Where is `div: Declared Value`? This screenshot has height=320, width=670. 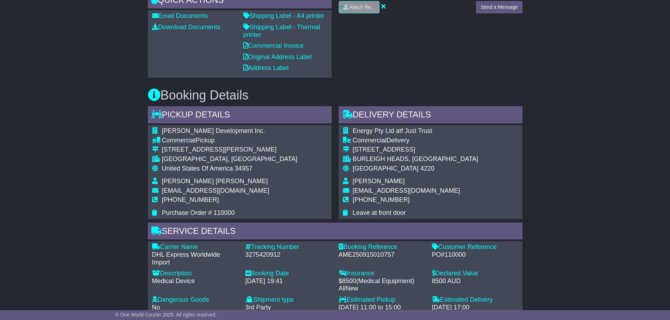 div: Declared Value is located at coordinates (475, 274).